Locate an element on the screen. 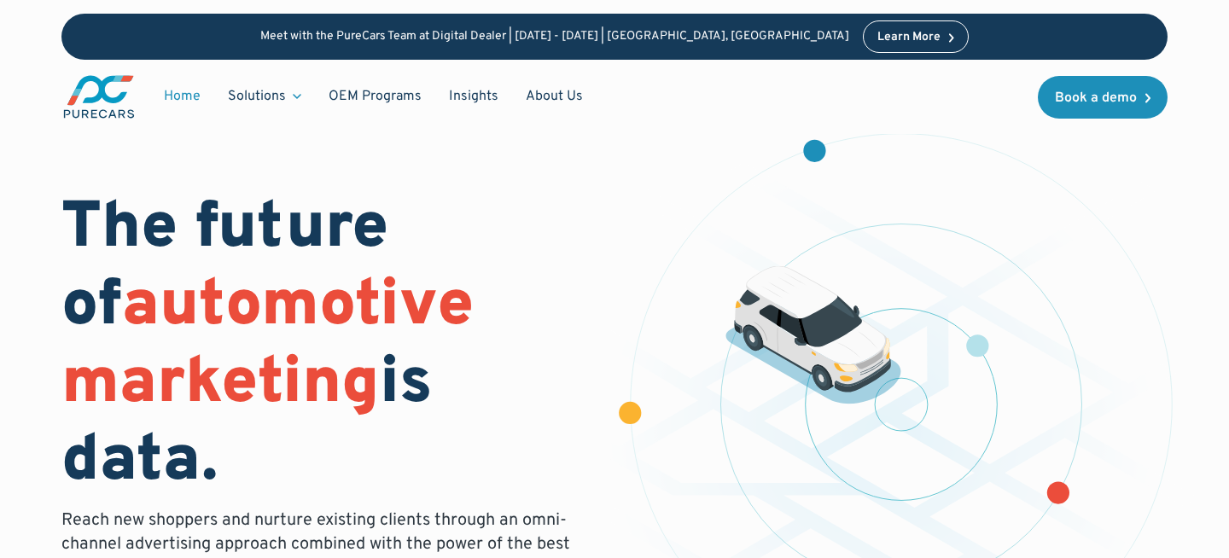 This screenshot has width=1229, height=558. a: About Us is located at coordinates (554, 96).